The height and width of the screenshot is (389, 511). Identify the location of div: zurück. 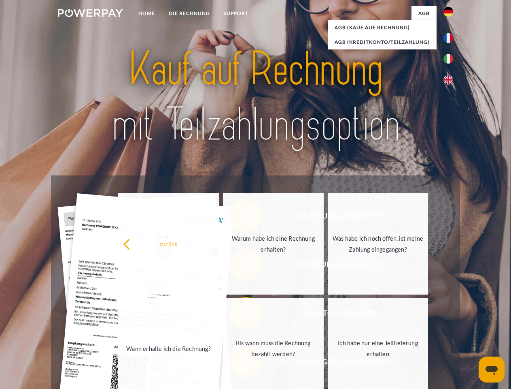
(168, 243).